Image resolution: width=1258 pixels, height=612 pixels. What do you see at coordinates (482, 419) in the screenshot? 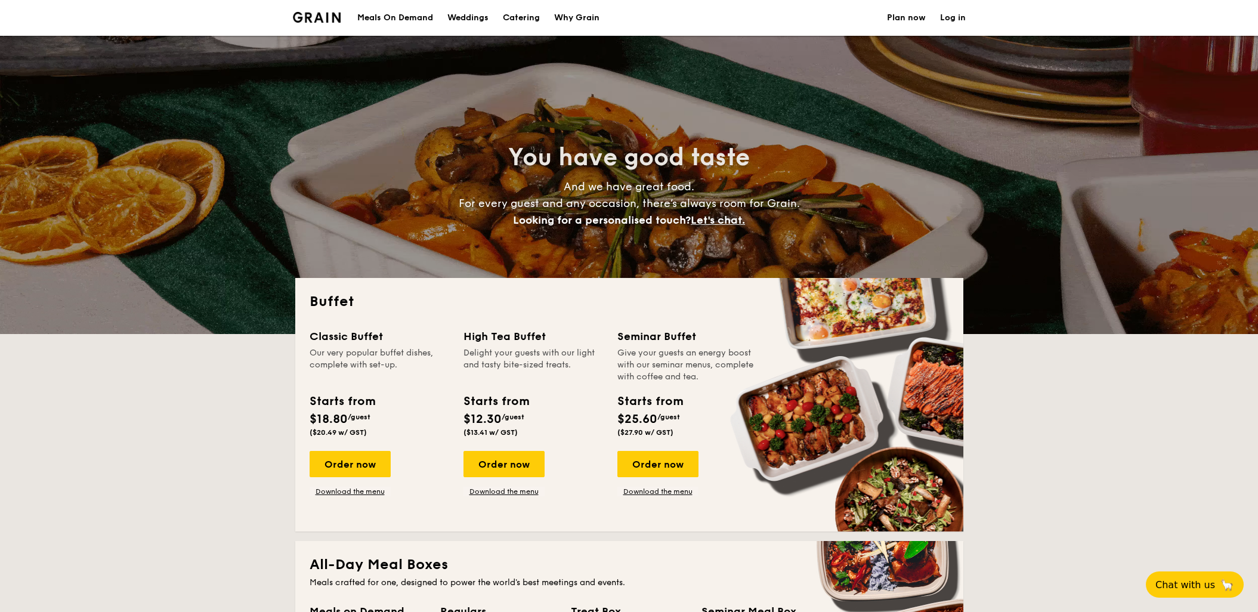
I see `span: $12.30` at bounding box center [482, 419].